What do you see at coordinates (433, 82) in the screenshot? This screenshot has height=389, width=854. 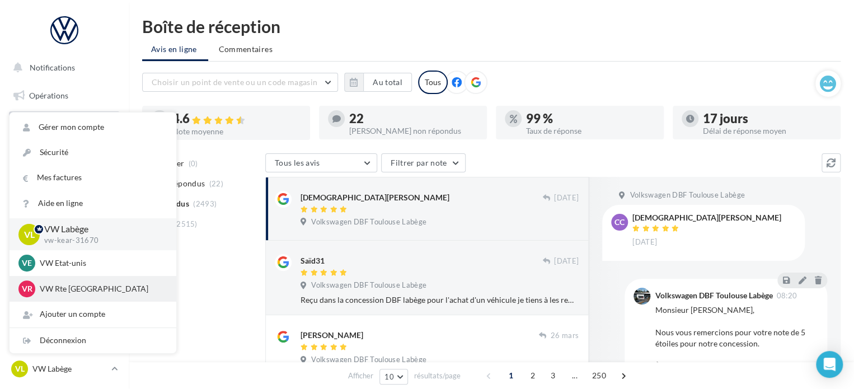 I see `div: Tous` at bounding box center [433, 82].